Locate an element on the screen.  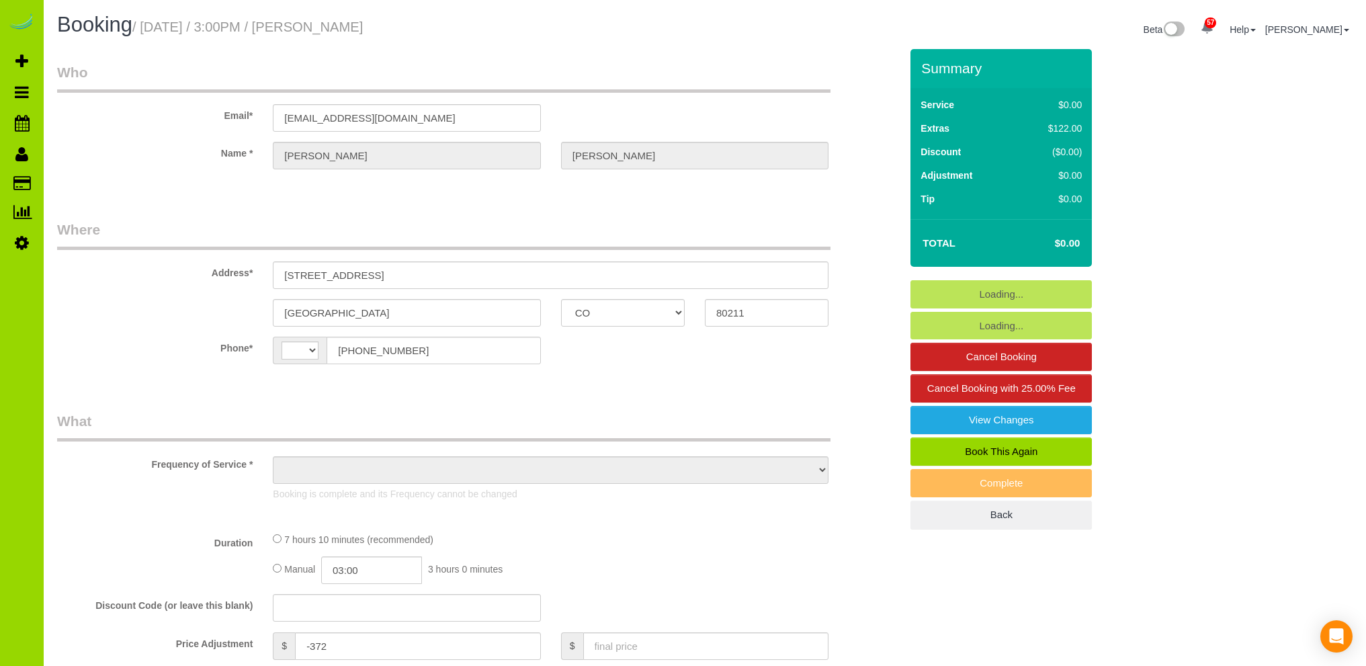
input: Zip Code* is located at coordinates (766, 312).